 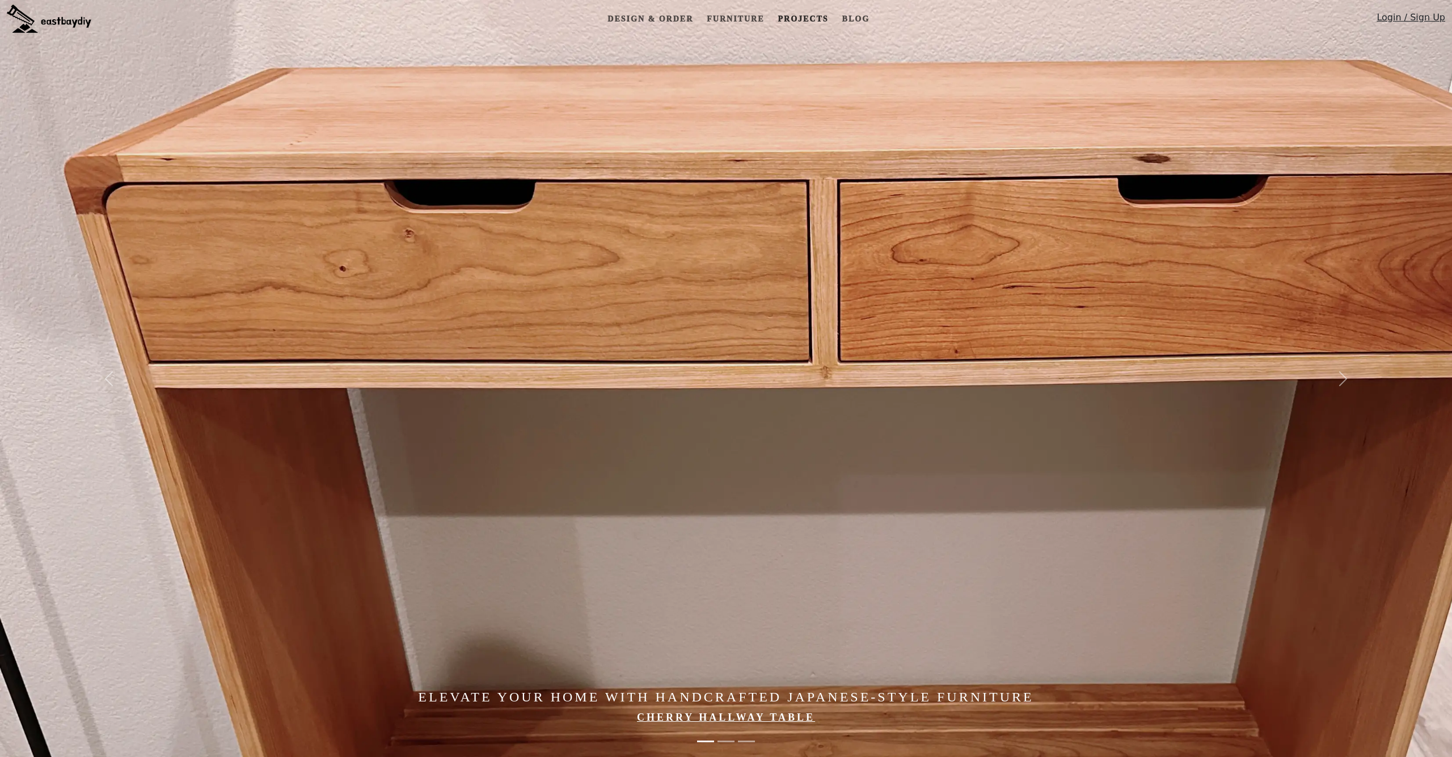 What do you see at coordinates (650, 19) in the screenshot?
I see `a: Design & Order` at bounding box center [650, 19].